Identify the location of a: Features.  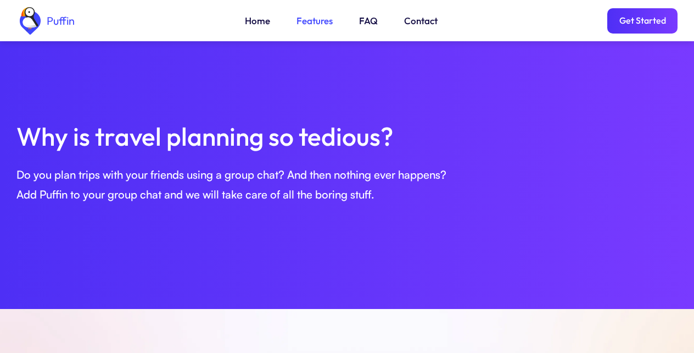
(315, 21).